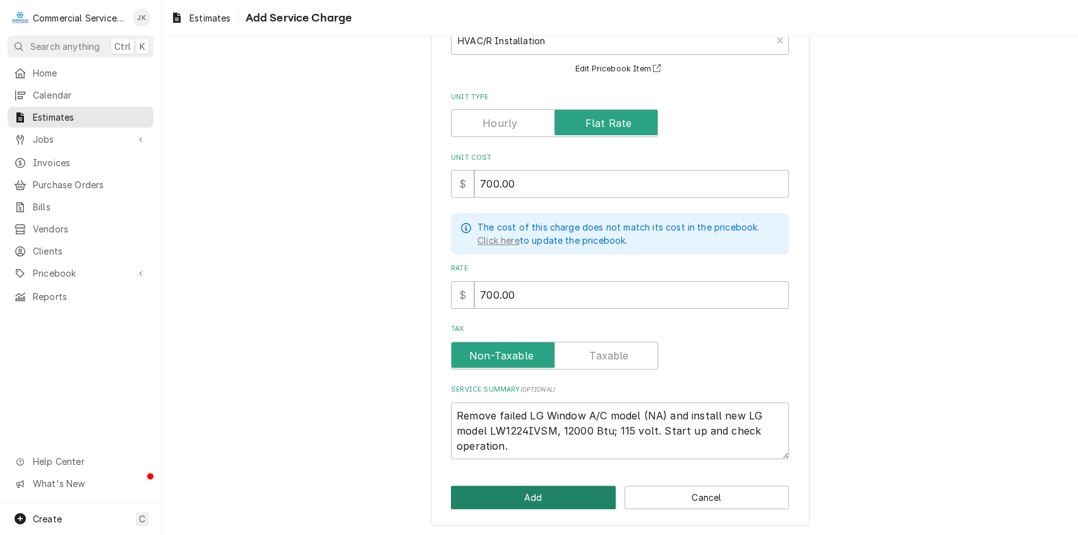 The height and width of the screenshot is (535, 1078). What do you see at coordinates (20, 18) in the screenshot?
I see `div: C` at bounding box center [20, 18].